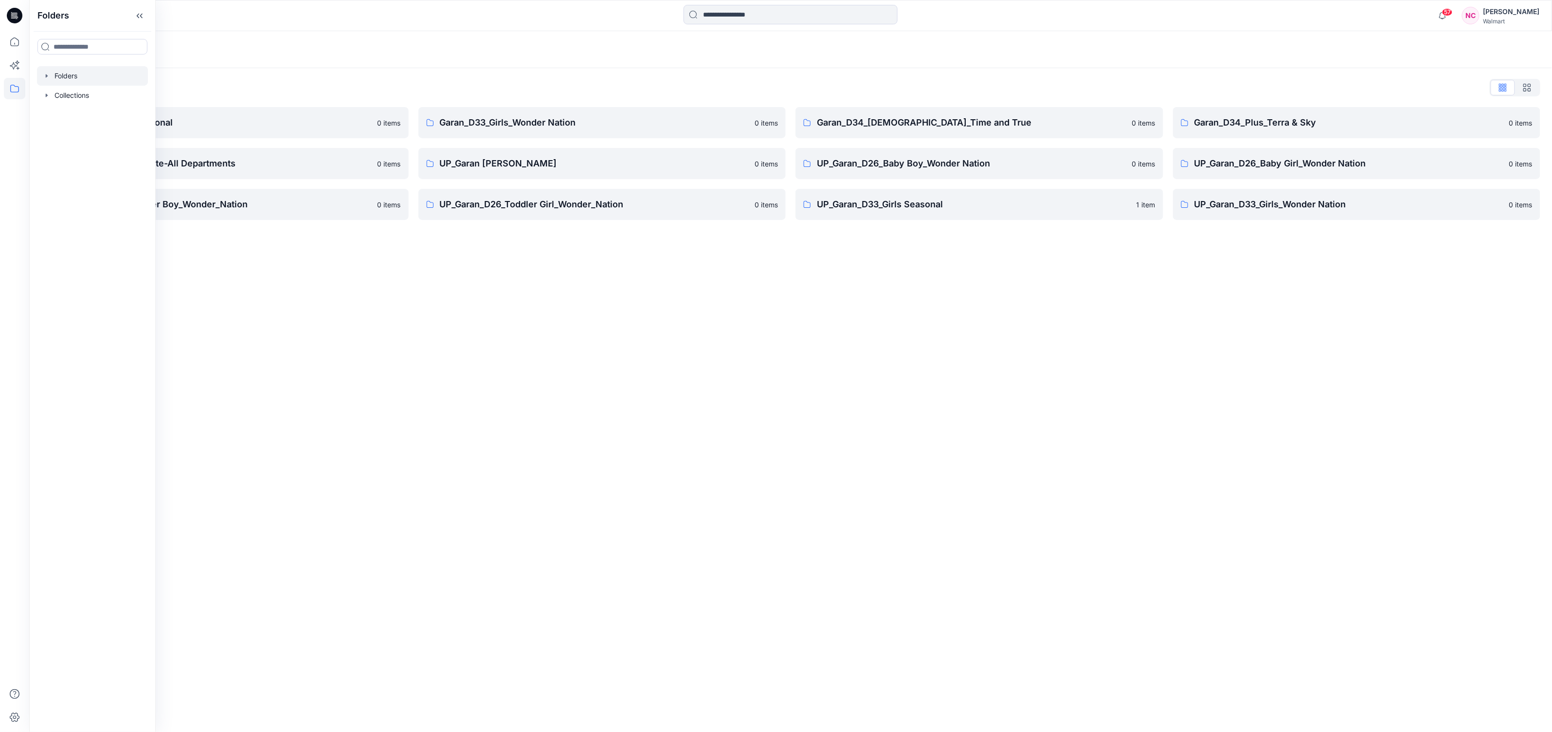 The width and height of the screenshot is (1552, 732). What do you see at coordinates (602, 204) in the screenshot?
I see `a: UP_Garan_D26_Toddler Girl_Wonder_Nation0 items` at bounding box center [602, 204].